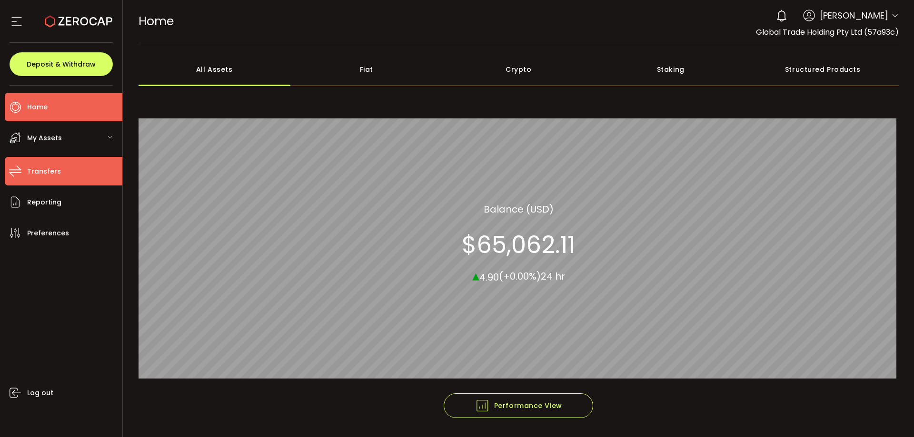 This screenshot has height=437, width=914. I want to click on span: Performance View, so click(518, 406).